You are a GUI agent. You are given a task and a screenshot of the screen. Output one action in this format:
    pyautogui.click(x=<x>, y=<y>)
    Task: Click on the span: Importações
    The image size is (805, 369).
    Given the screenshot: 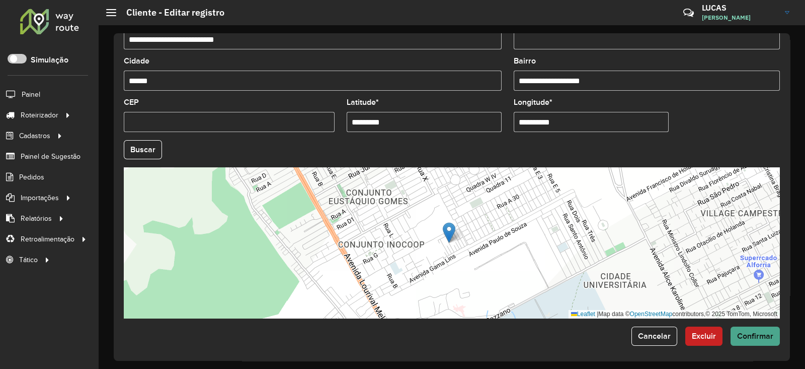 What is the action you would take?
    pyautogui.click(x=40, y=197)
    